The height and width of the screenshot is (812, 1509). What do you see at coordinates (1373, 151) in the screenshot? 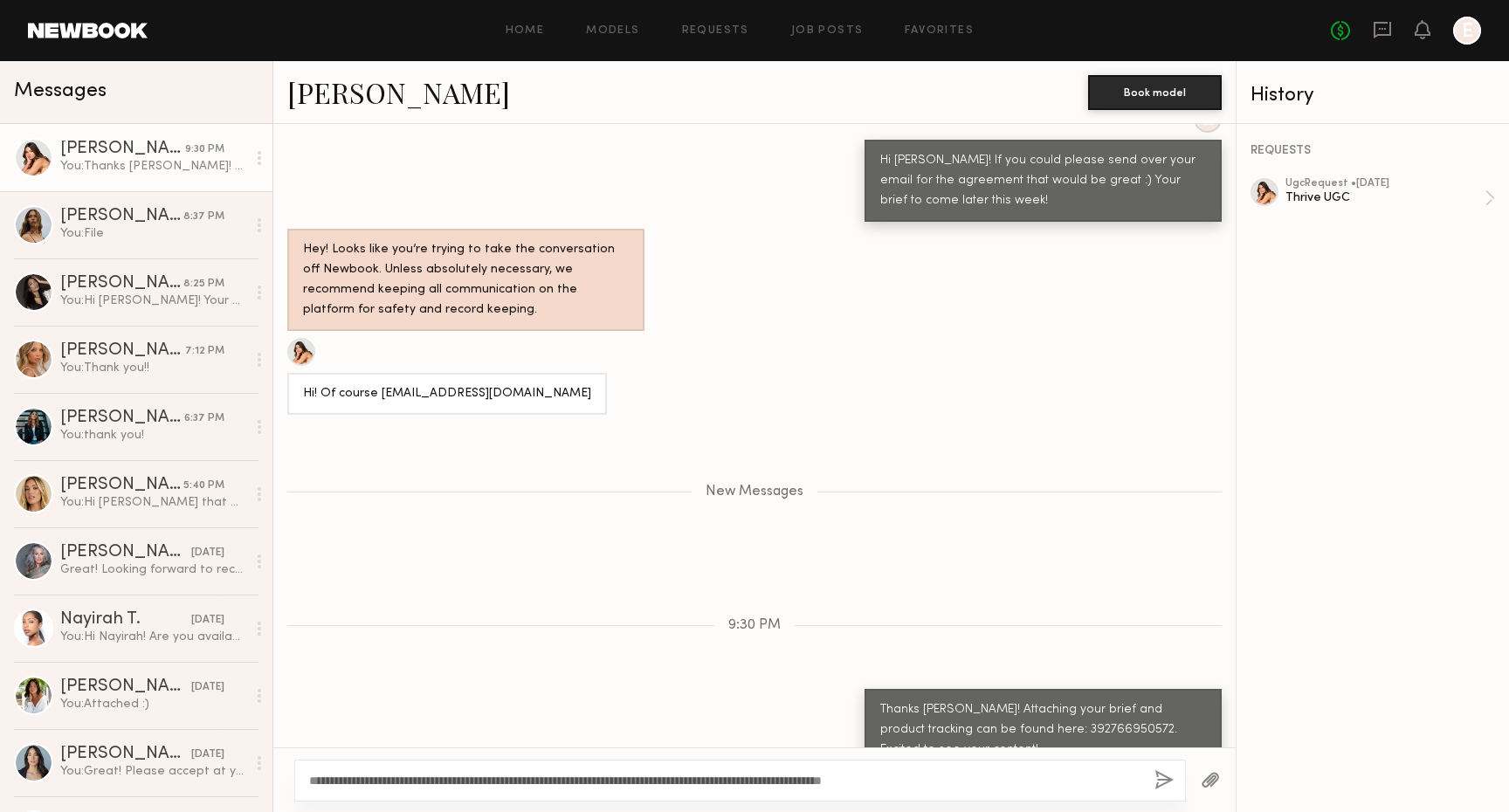
I see `div: REQUESTS` at bounding box center [1373, 151].